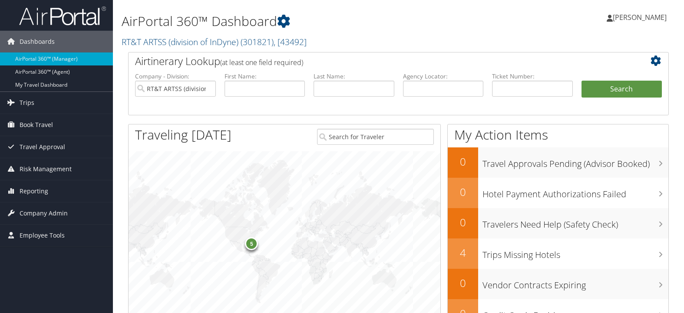  I want to click on label: Agency Locator:, so click(443, 76).